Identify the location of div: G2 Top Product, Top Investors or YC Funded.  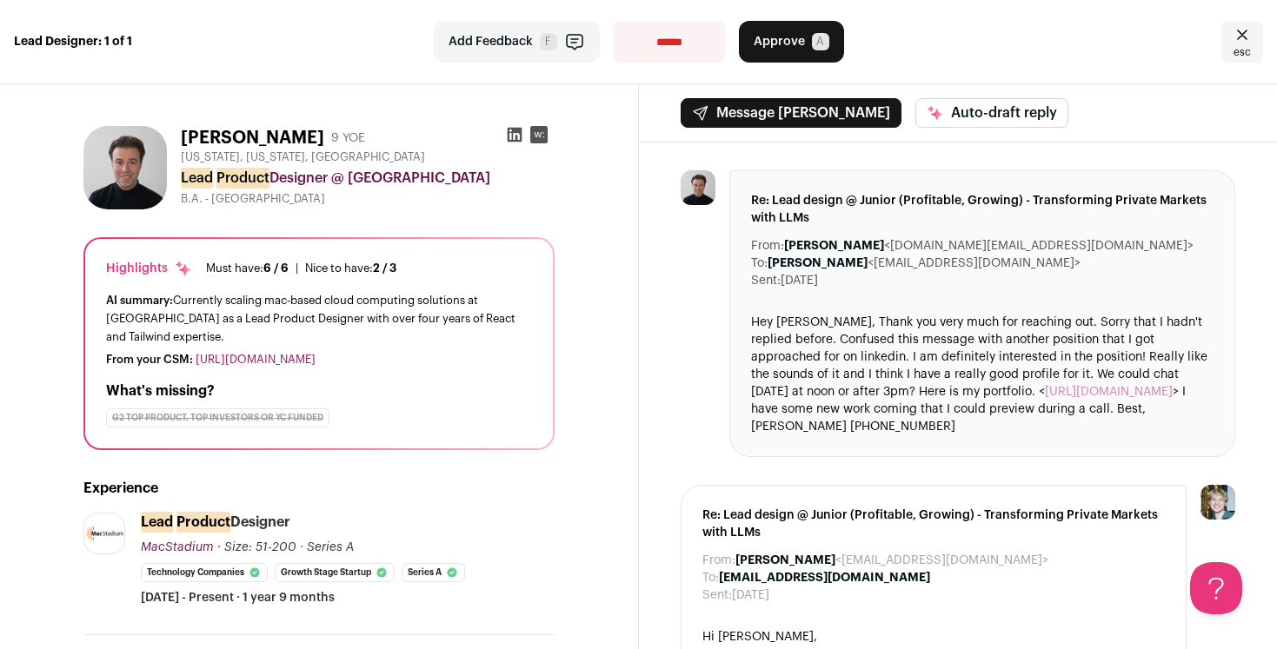
(217, 418).